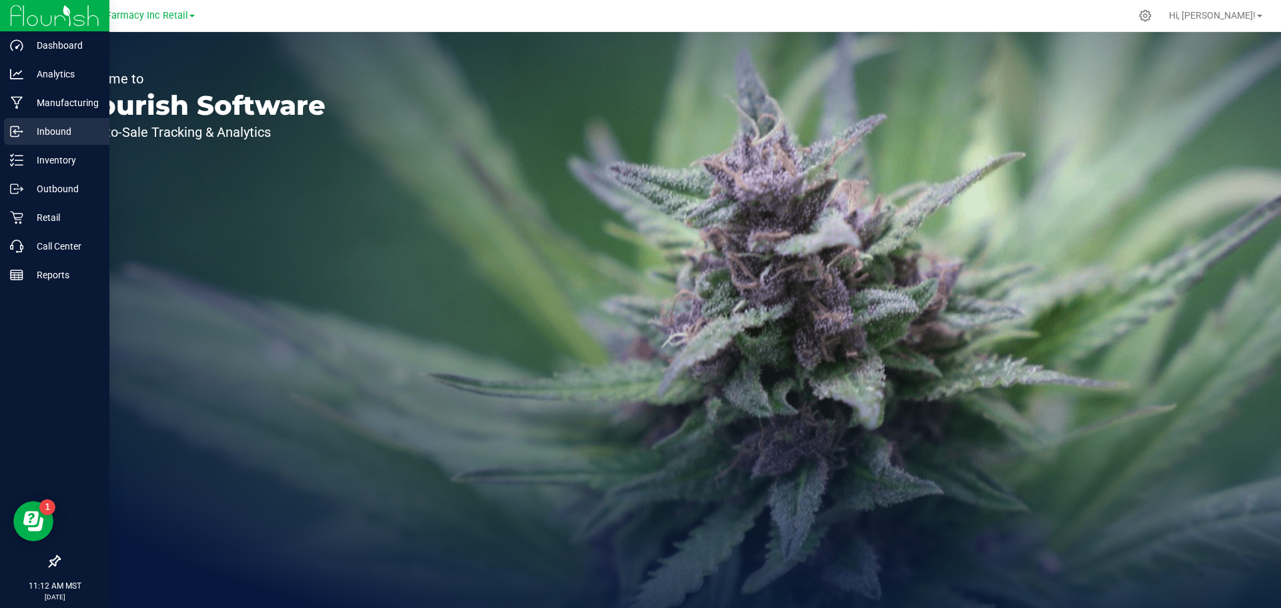 This screenshot has height=608, width=1281. I want to click on p: Dashboard, so click(63, 45).